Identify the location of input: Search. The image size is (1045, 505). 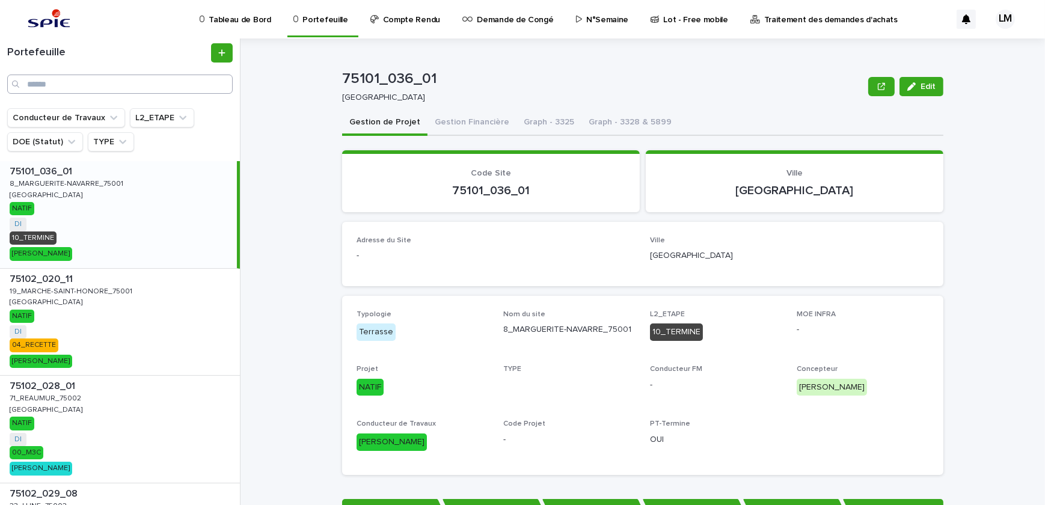
(120, 84).